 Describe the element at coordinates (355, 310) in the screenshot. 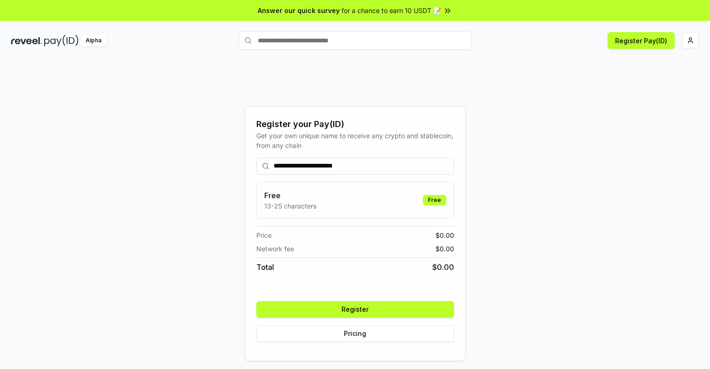

I see `button: Register` at that location.